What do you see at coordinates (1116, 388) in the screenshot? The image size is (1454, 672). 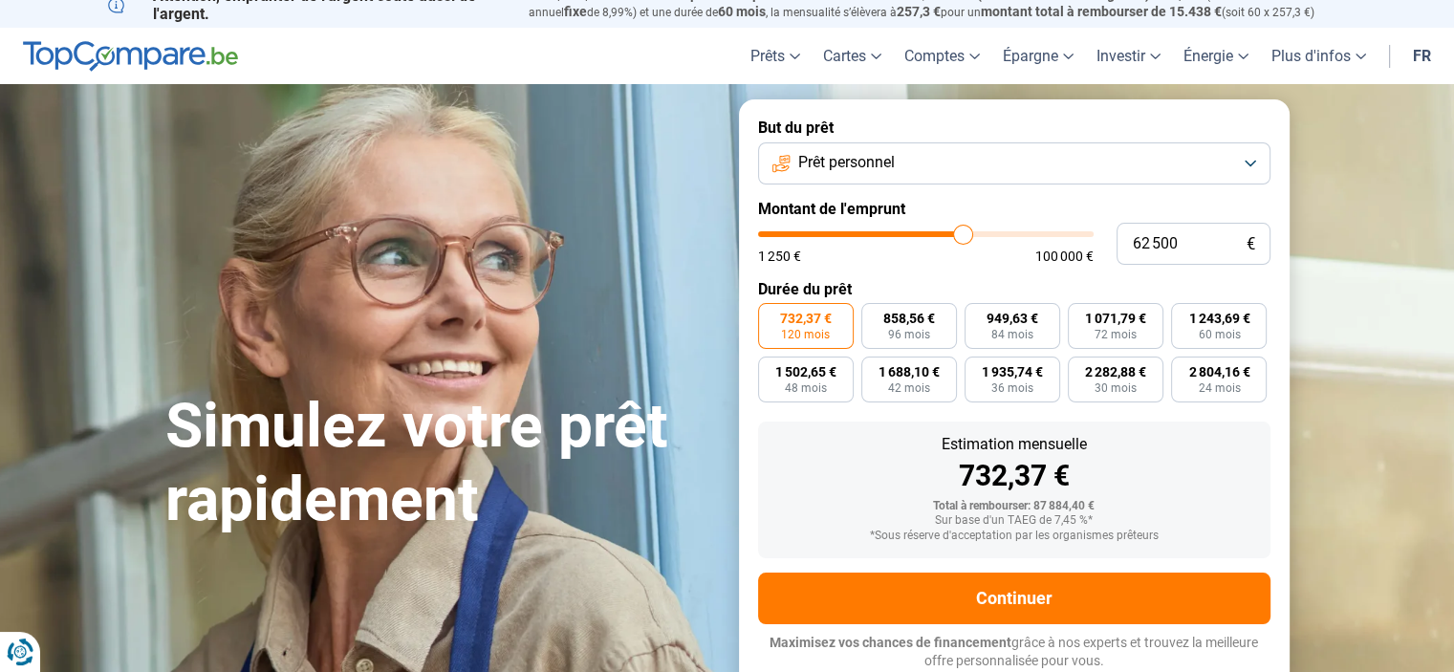 I see `span: 30 mois` at bounding box center [1116, 388].